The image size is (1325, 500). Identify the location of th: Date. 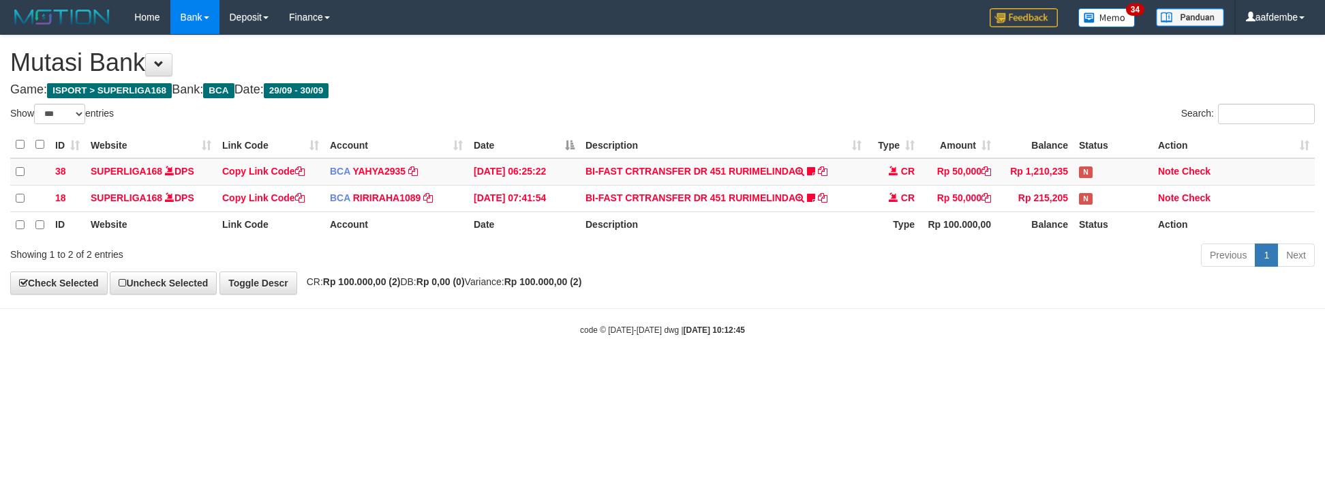
(524, 224).